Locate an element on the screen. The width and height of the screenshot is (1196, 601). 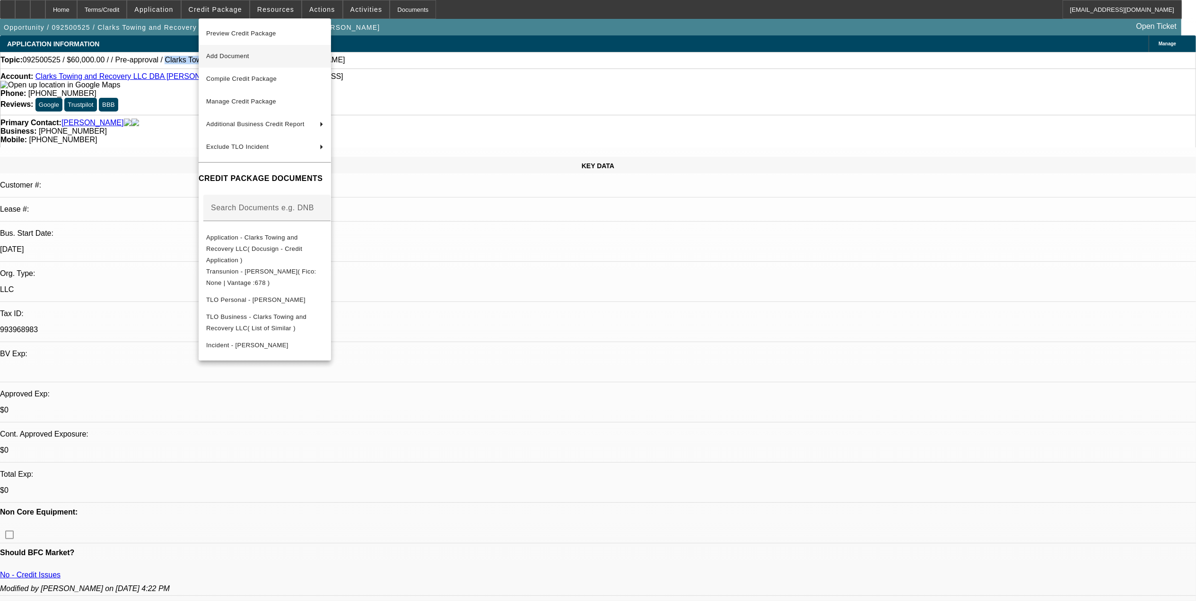
button: TLO Business - Clarks Towing and Recovery LLC( List of Similar ) is located at coordinates (265, 322).